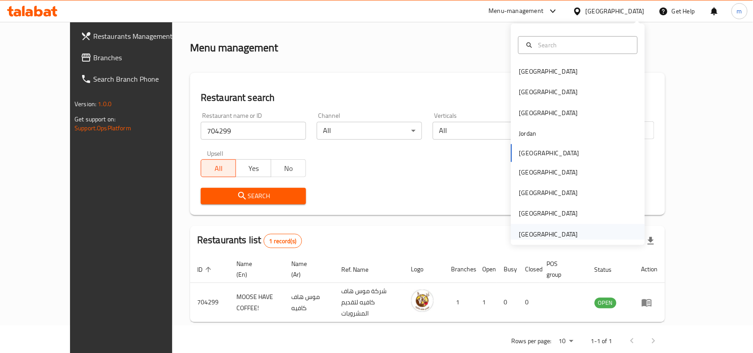 This screenshot has width=753, height=353. What do you see at coordinates (210, 302) in the screenshot?
I see `td: 704299` at bounding box center [210, 302].